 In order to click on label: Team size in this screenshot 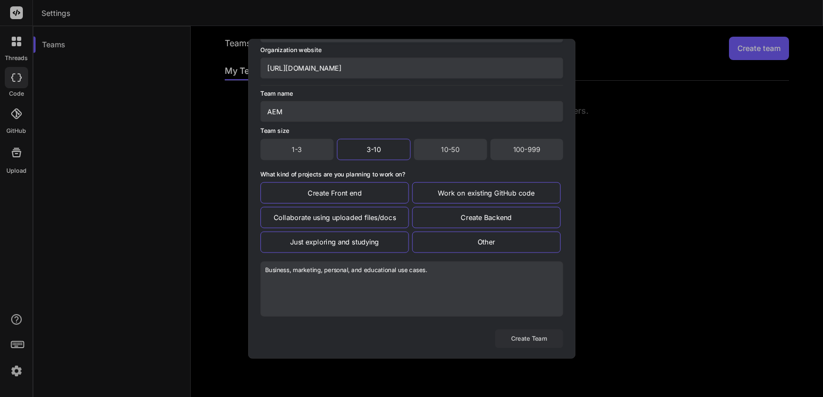, I will do `click(275, 130)`.